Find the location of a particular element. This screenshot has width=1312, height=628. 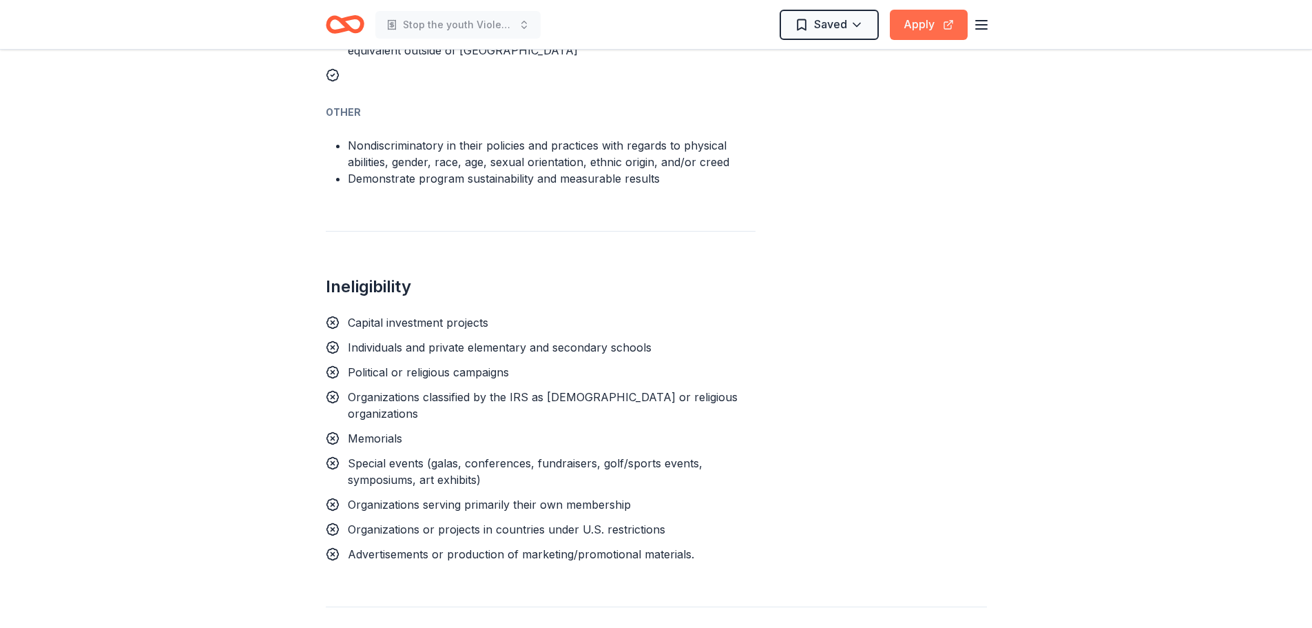

span: Advertisements or production of marketing/promotional materials. is located at coordinates (521, 554).